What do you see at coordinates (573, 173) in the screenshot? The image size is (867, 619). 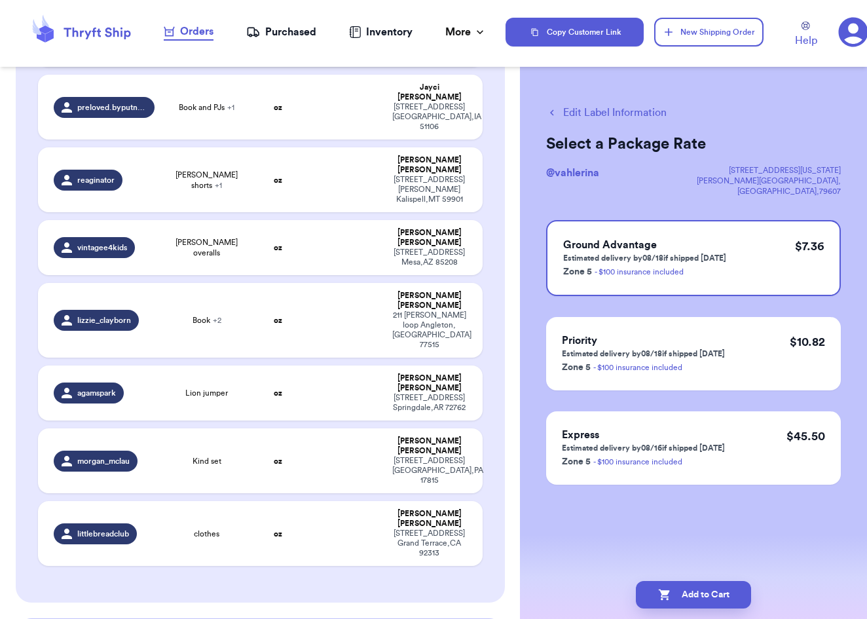 I see `span: @ vahlerina` at bounding box center [573, 173].